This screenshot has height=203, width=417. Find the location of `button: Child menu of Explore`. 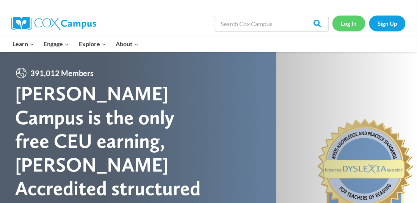

button: Child menu of Explore is located at coordinates (93, 44).